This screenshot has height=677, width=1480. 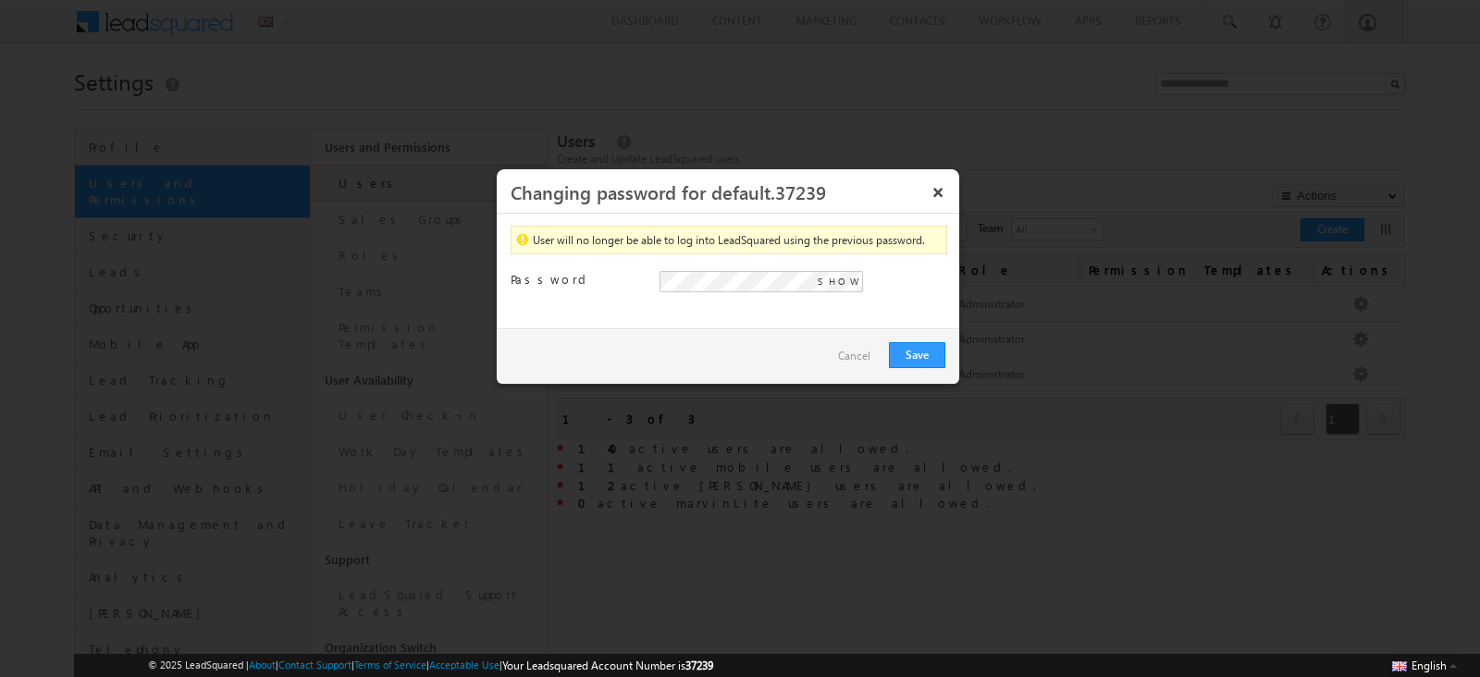 I want to click on span: SHOW, so click(x=838, y=281).